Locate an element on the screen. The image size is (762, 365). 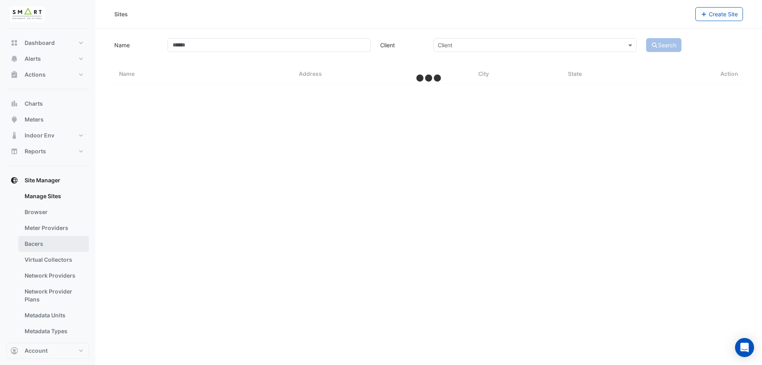
label: Client is located at coordinates (402, 45).